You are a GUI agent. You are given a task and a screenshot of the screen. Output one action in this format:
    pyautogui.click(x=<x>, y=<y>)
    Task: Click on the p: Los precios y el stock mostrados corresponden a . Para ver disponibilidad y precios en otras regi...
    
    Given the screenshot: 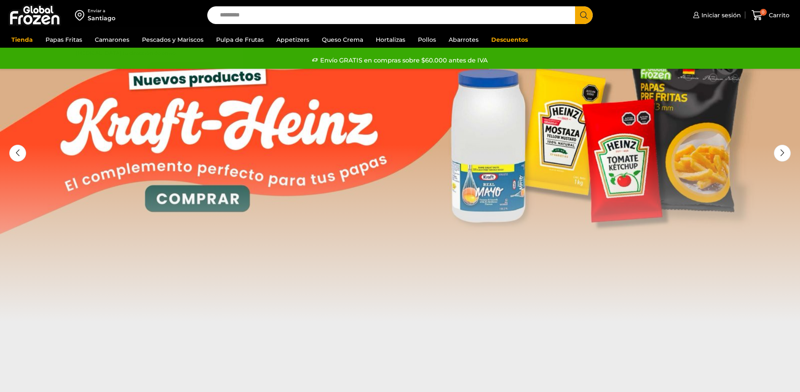 What is the action you would take?
    pyautogui.click(x=156, y=45)
    